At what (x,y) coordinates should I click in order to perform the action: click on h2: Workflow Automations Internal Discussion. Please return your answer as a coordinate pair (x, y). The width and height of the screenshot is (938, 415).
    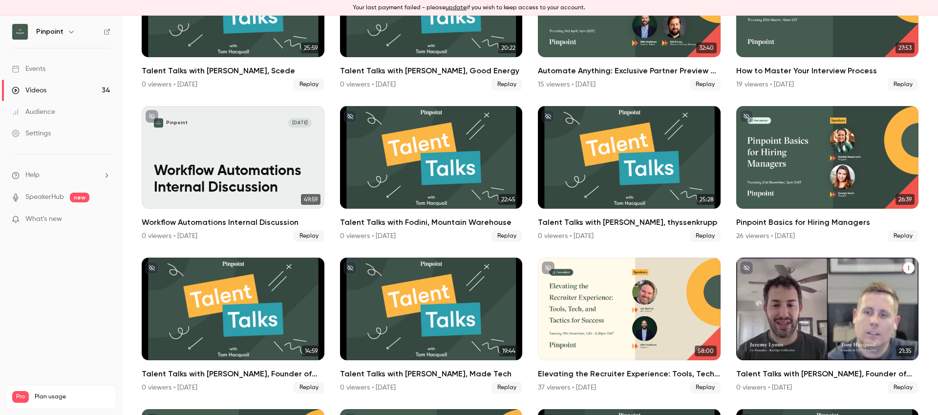
    Looking at the image, I should click on (233, 222).